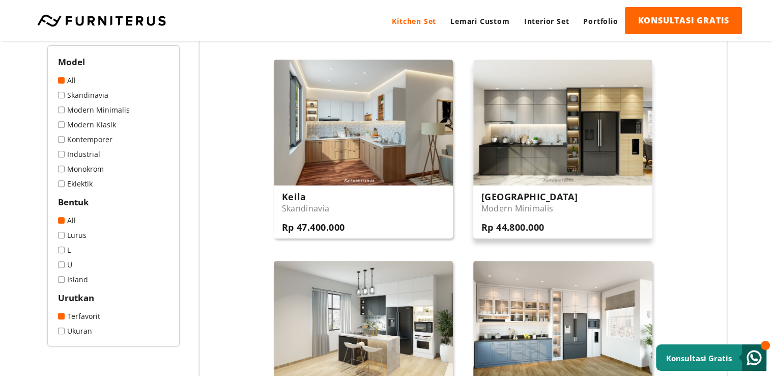 This screenshot has width=774, height=376. I want to click on a: Konsultasi Gratis, so click(711, 357).